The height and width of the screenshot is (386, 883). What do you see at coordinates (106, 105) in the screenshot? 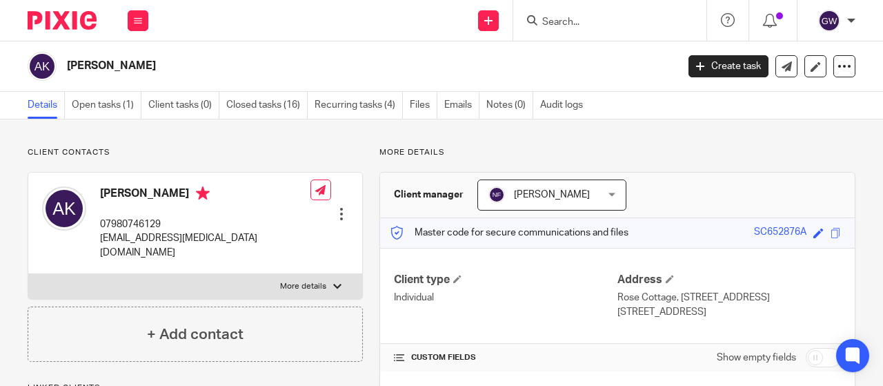
I see `a: Open tasks (1)` at bounding box center [106, 105].